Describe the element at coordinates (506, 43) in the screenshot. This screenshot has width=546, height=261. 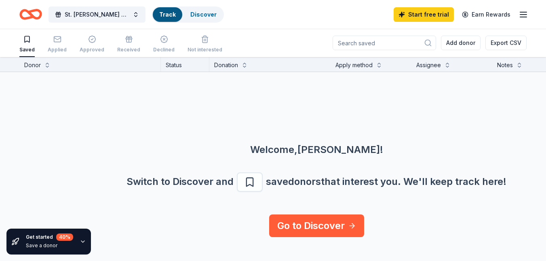
I see `button: Export CSV` at that location.